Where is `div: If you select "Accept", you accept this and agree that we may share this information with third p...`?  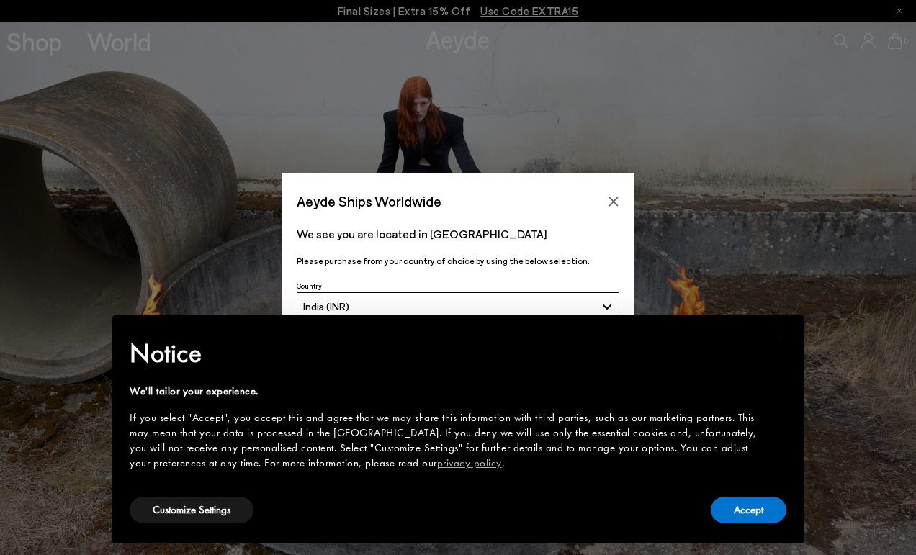
div: If you select "Accept", you accept this and agree that we may share this information with third p... is located at coordinates (446, 441).